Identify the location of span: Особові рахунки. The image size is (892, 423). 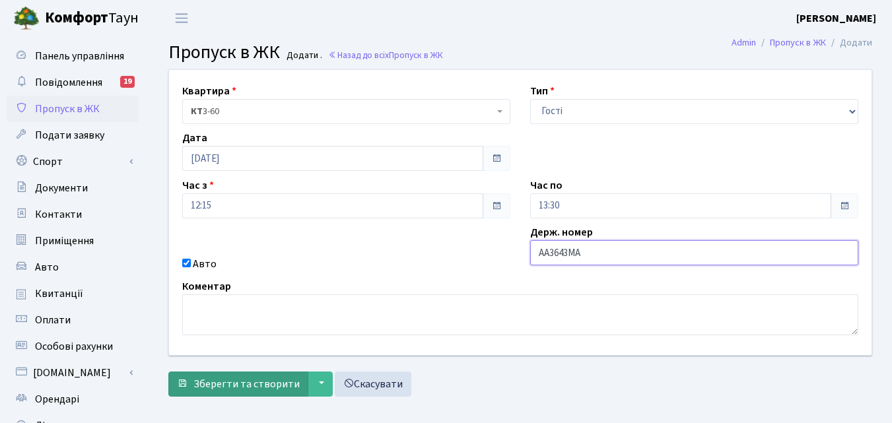
(74, 347).